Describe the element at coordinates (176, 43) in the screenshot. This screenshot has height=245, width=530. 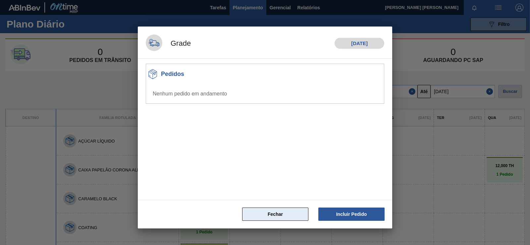
I see `h1: Grade` at that location.